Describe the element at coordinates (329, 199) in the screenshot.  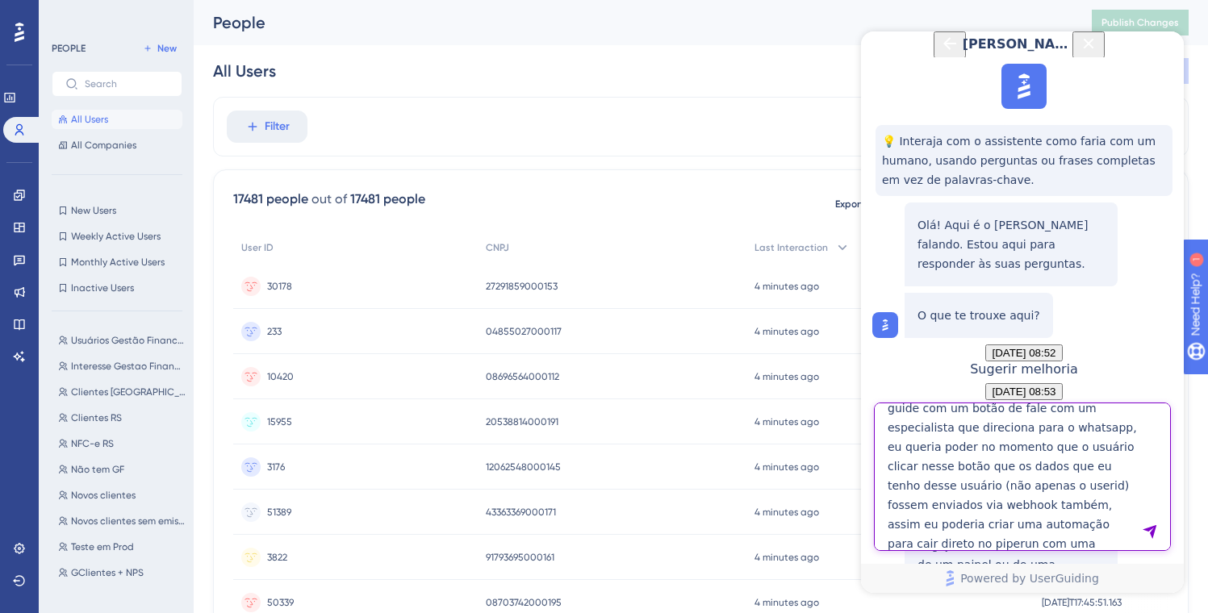
I see `div: out of` at that location.